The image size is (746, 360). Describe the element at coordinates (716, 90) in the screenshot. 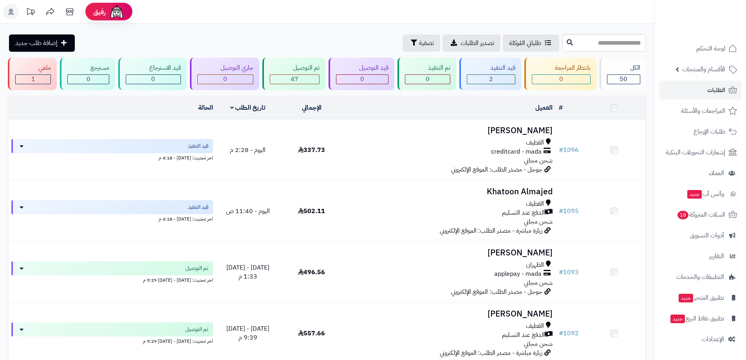

I see `span: الطلبات` at that location.